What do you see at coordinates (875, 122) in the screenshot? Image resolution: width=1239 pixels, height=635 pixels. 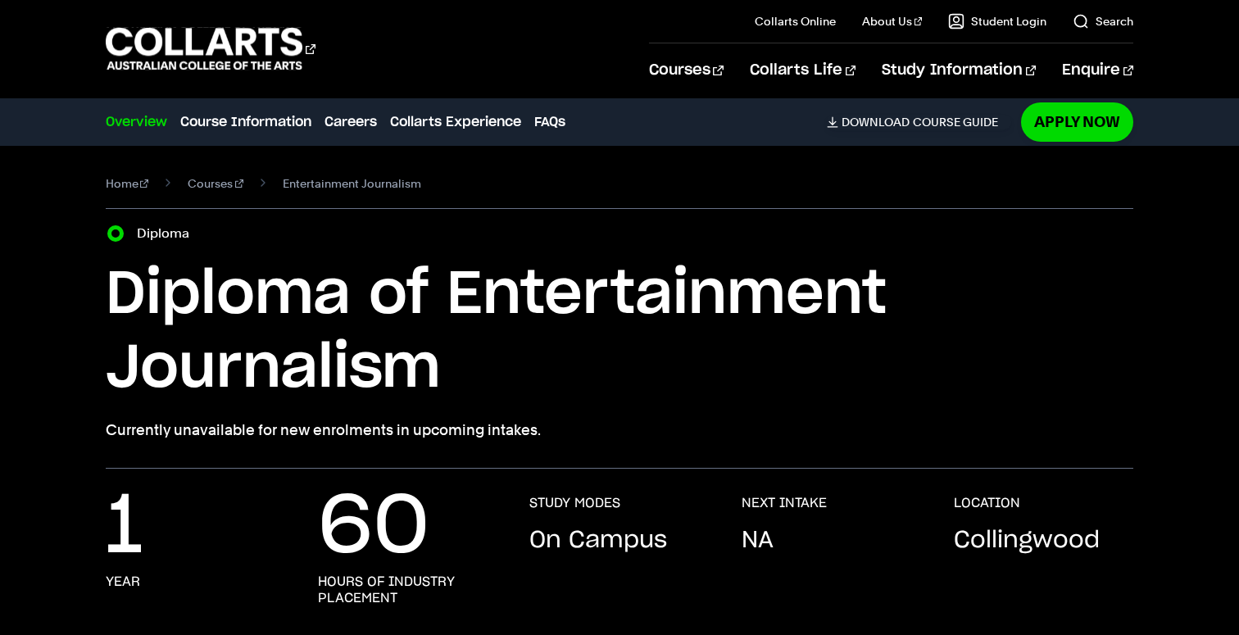 I see `span: Download` at bounding box center [875, 122].